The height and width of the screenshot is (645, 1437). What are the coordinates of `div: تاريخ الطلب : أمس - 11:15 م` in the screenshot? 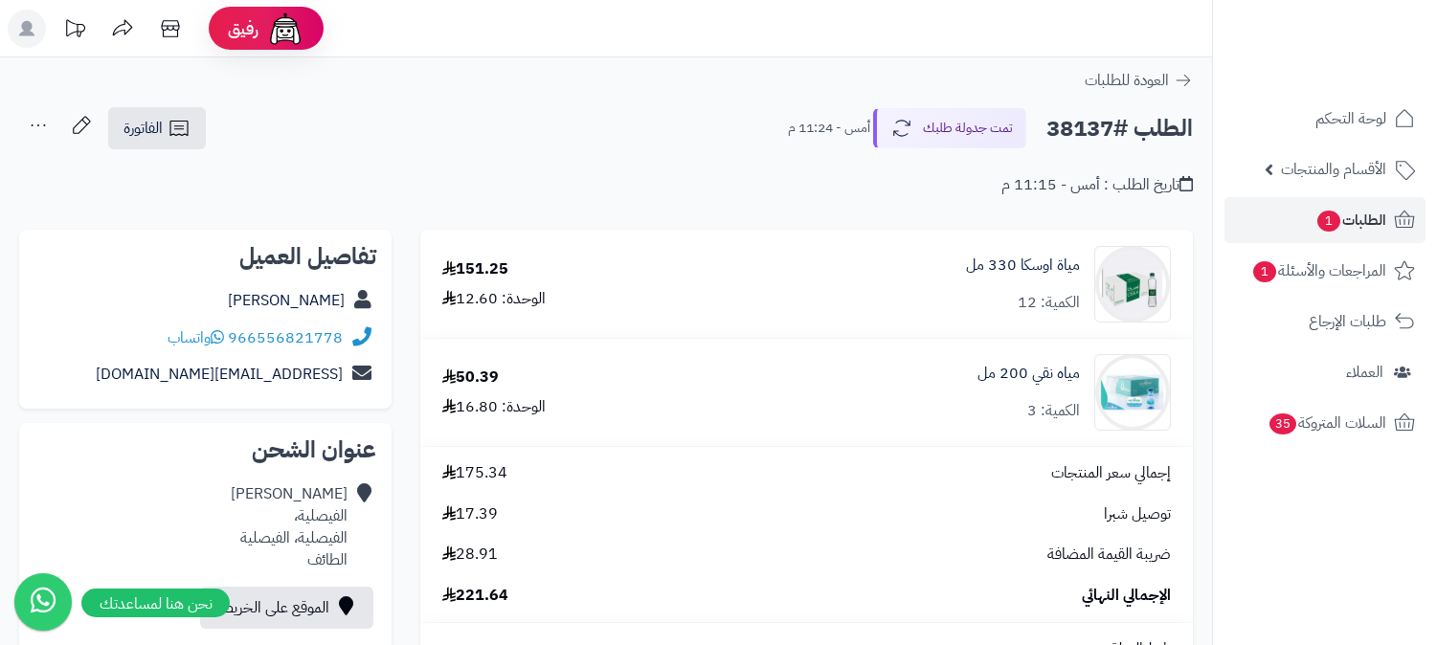 It's located at (1097, 185).